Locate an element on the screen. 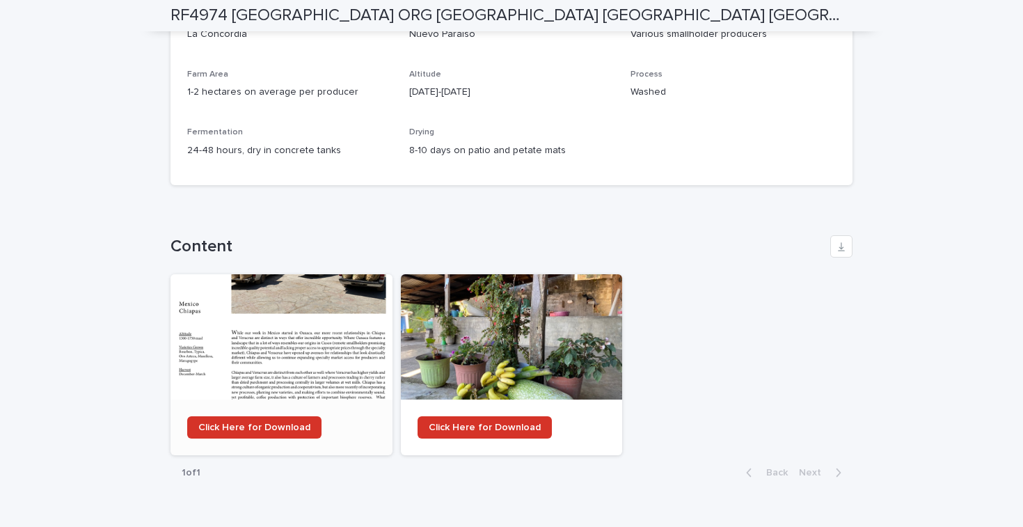  span: Next is located at coordinates (814, 472).